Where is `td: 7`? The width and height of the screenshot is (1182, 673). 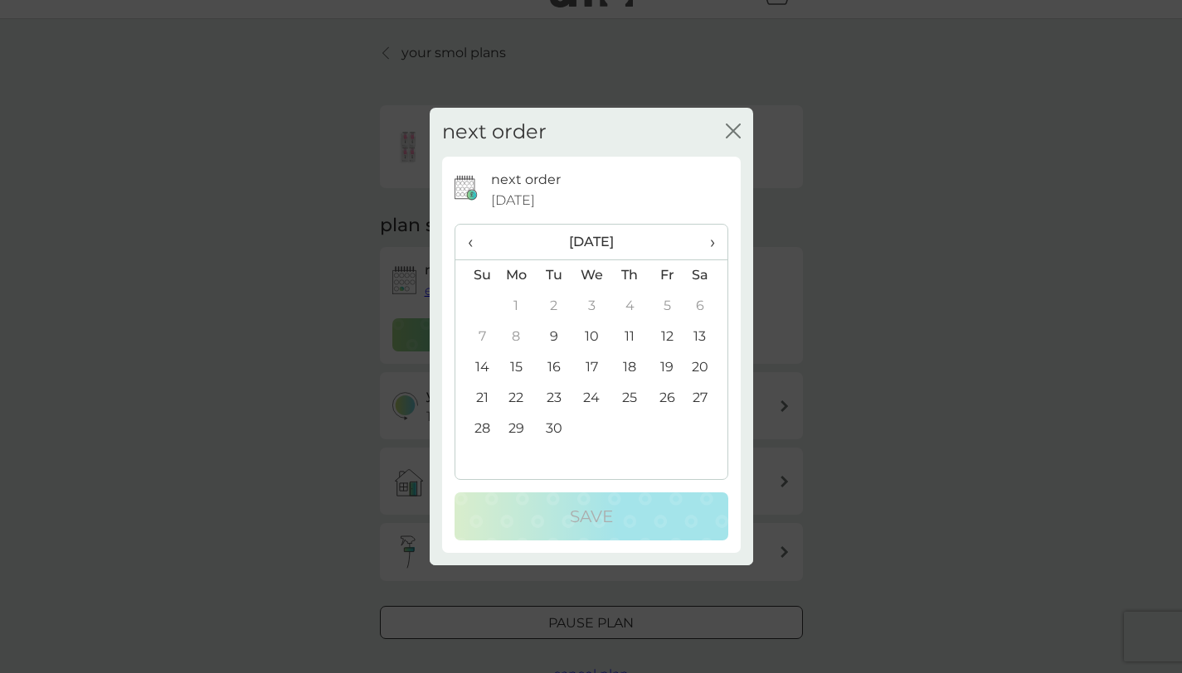
td: 7 is located at coordinates (476, 337).